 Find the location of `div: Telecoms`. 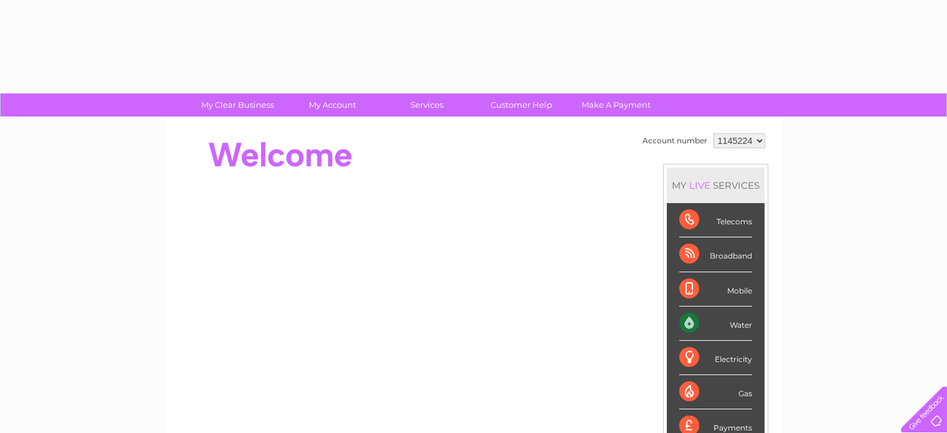

div: Telecoms is located at coordinates (715, 220).